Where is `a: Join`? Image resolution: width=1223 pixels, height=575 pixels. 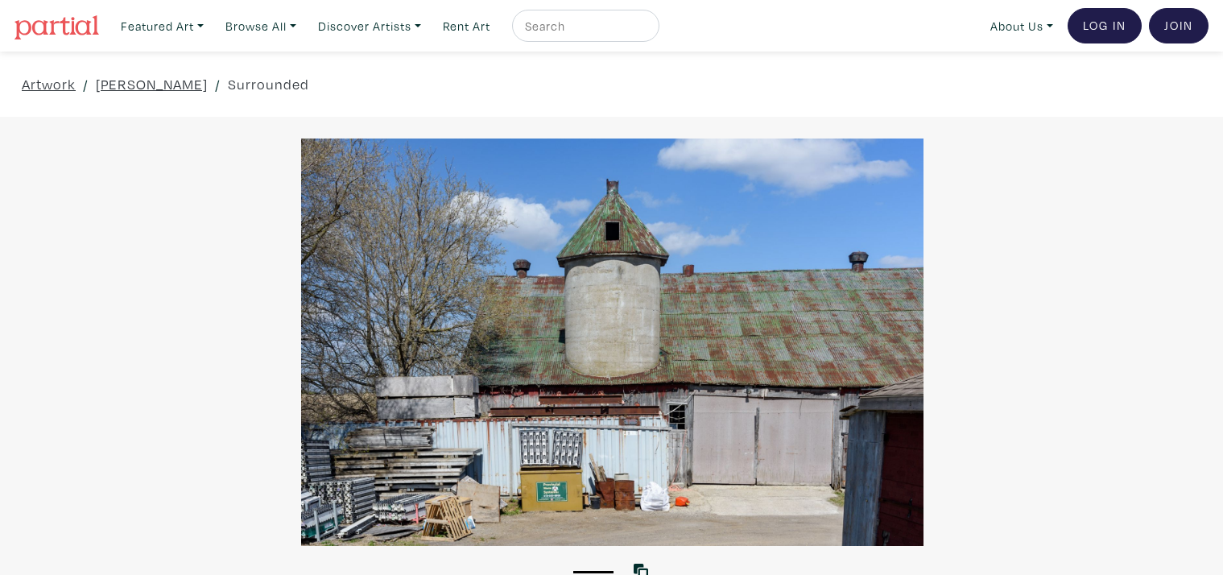 a: Join is located at coordinates (1178, 26).